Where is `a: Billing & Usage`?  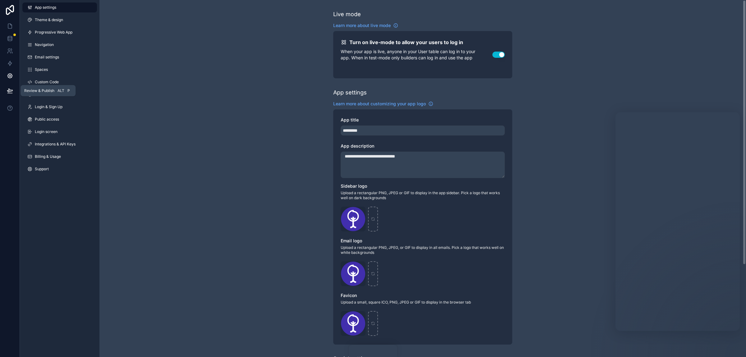 a: Billing & Usage is located at coordinates (60, 157).